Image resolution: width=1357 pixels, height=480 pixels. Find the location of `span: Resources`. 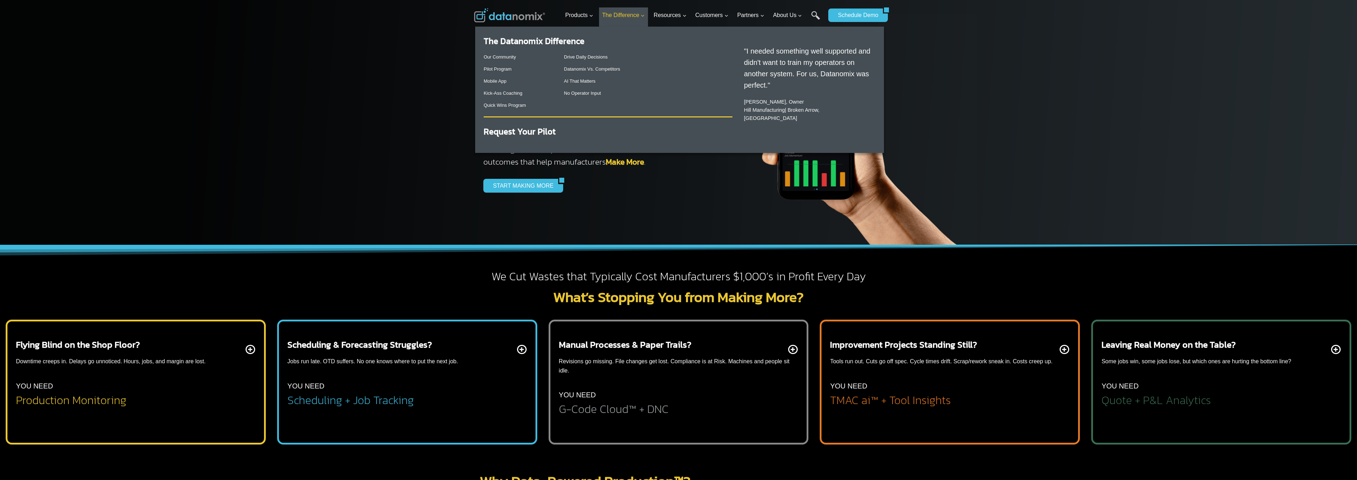

span: Resources is located at coordinates (670, 15).